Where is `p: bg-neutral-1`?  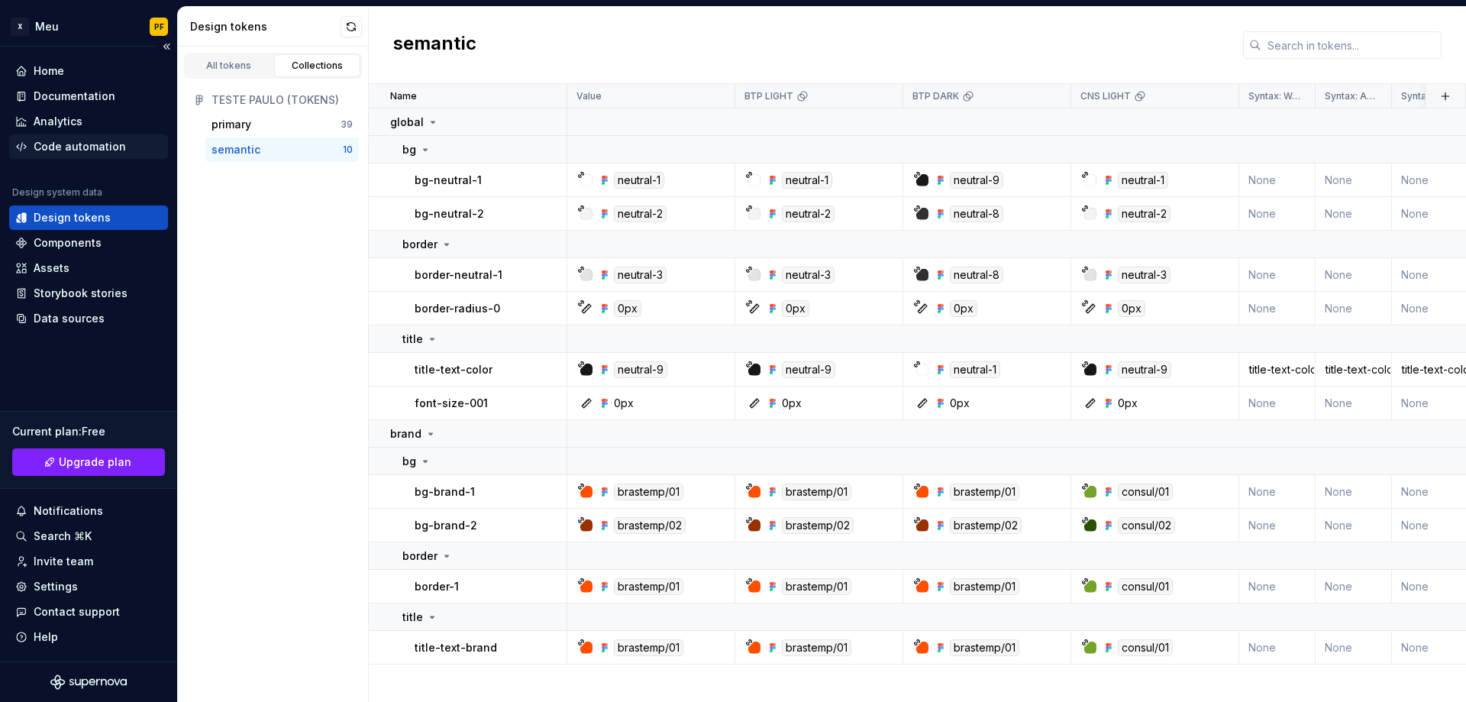 p: bg-neutral-1 is located at coordinates (448, 180).